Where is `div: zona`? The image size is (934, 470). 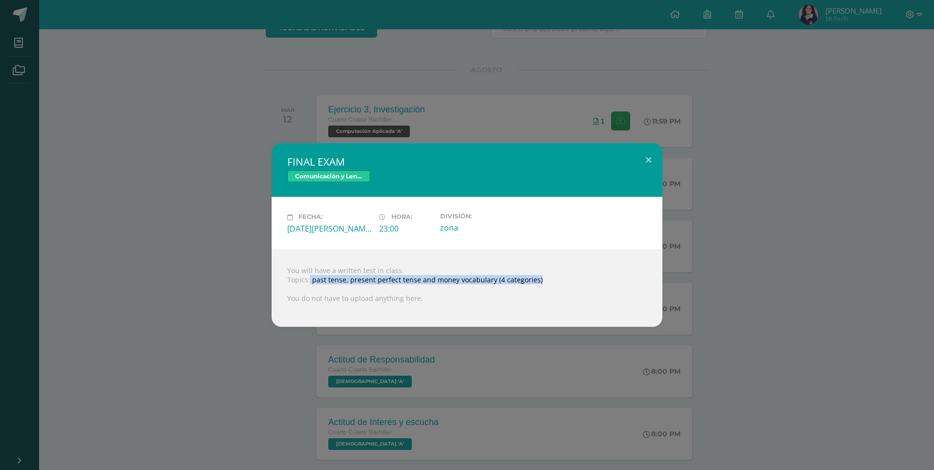
div: zona is located at coordinates (482, 228).